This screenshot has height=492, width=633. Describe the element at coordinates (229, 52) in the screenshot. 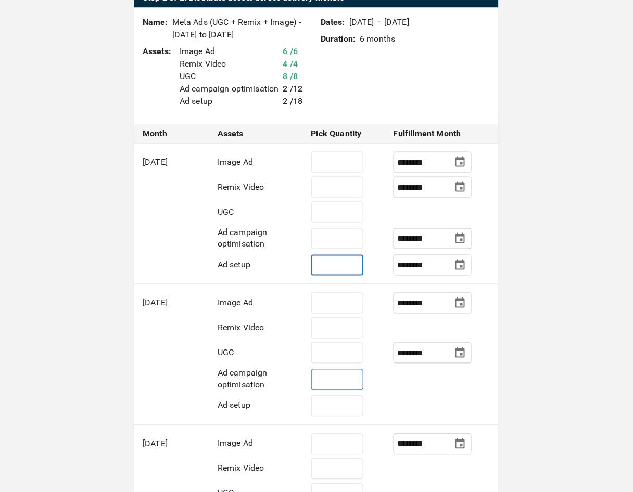

I see `p: Image Ad` at that location.